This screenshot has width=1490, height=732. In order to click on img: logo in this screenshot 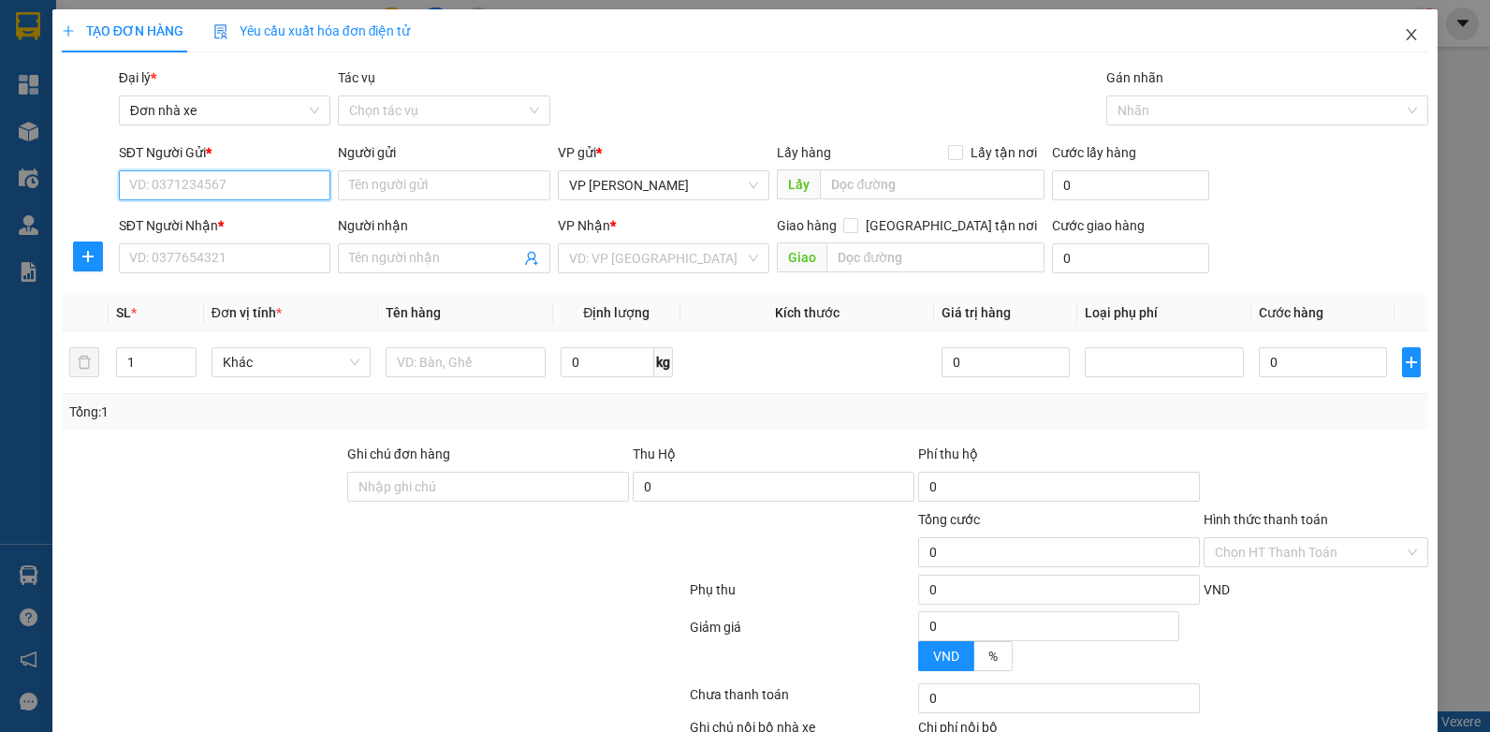, I will do `click(62, 73)`.